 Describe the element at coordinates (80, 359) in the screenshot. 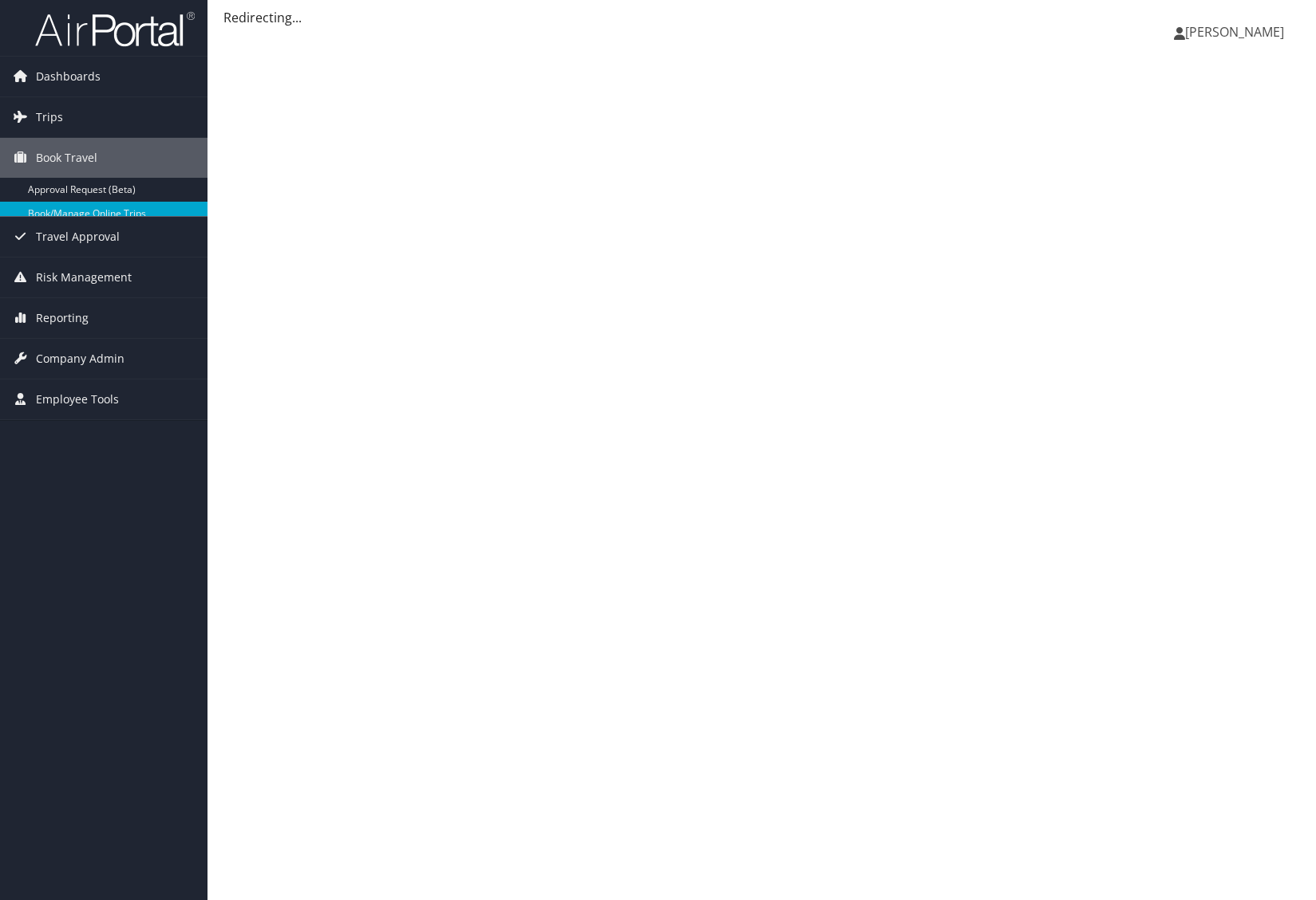

I see `span: Company Admin` at that location.